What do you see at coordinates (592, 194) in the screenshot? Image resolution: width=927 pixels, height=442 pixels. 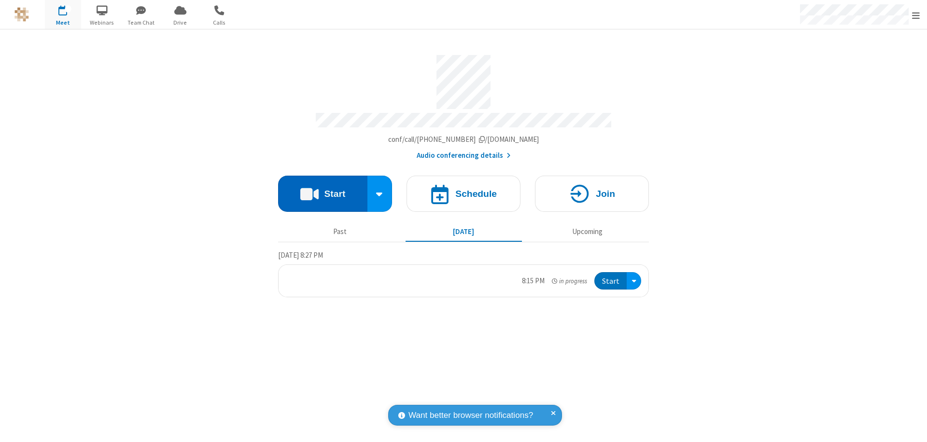 I see `button: Join` at bounding box center [592, 194].